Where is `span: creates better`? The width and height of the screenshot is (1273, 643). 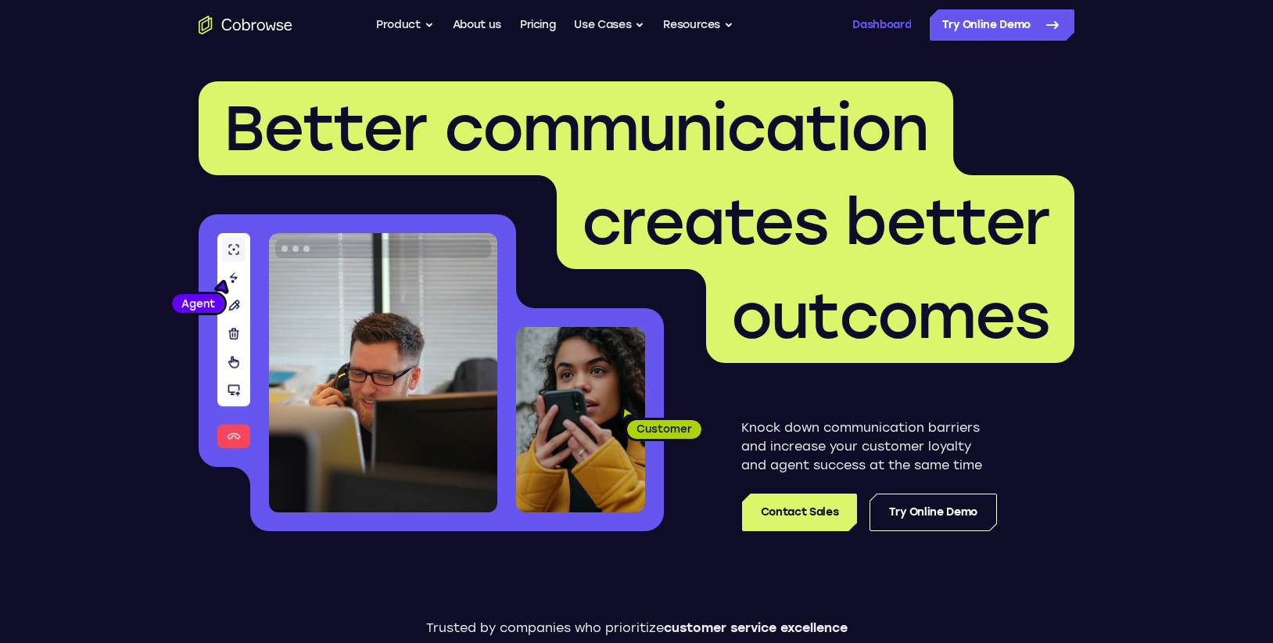
span: creates better is located at coordinates (816, 222).